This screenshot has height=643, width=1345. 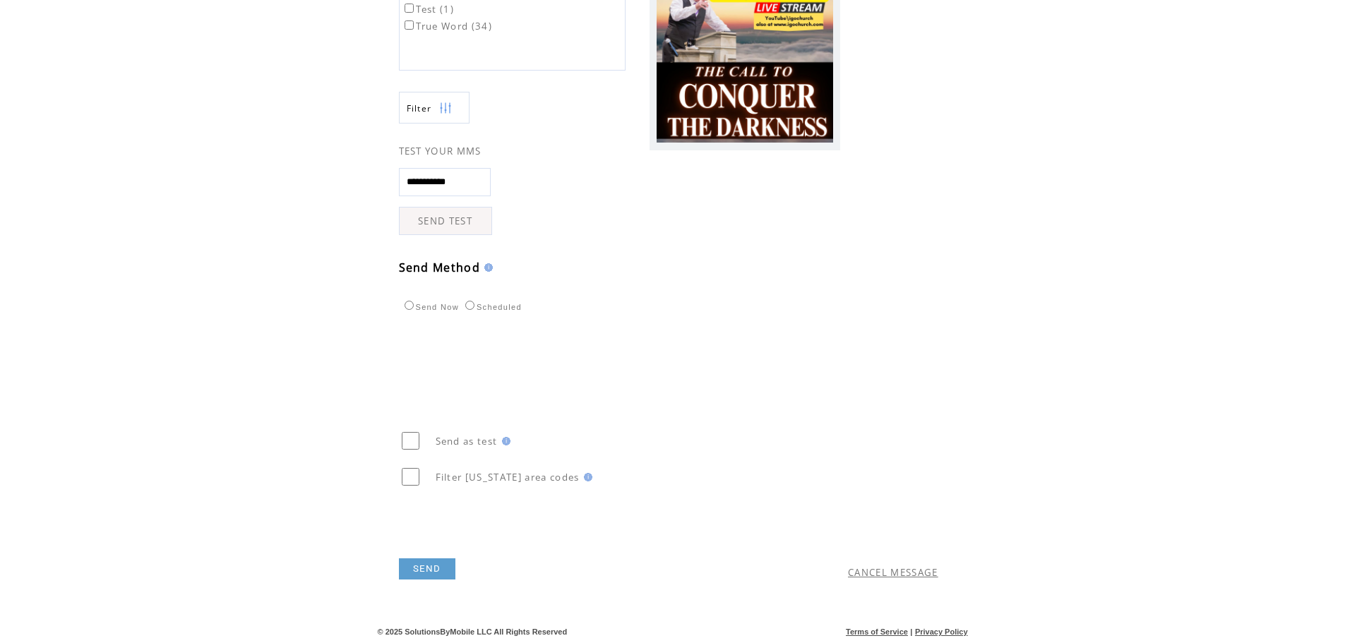 I want to click on label: Test (1), so click(x=428, y=9).